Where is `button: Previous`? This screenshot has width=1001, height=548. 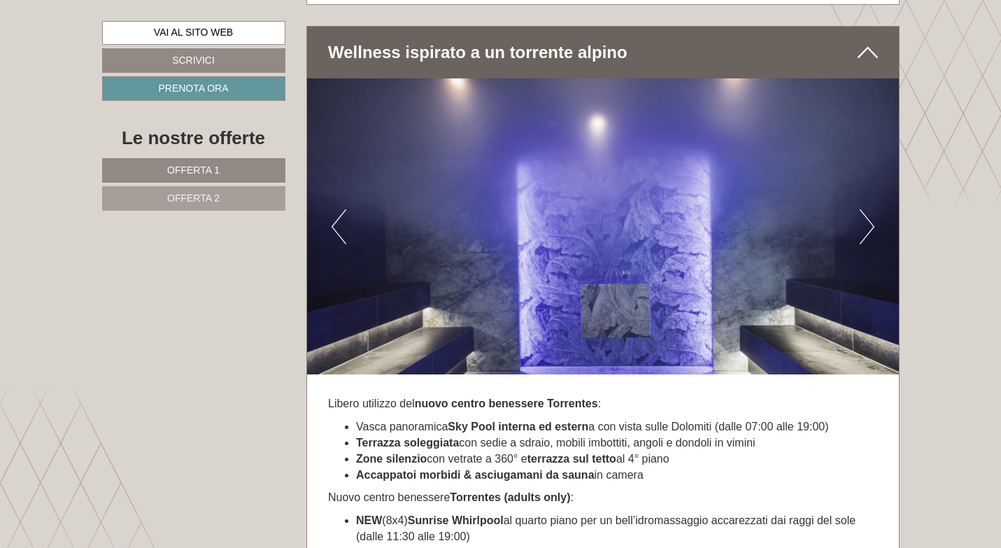 button: Previous is located at coordinates (338, 227).